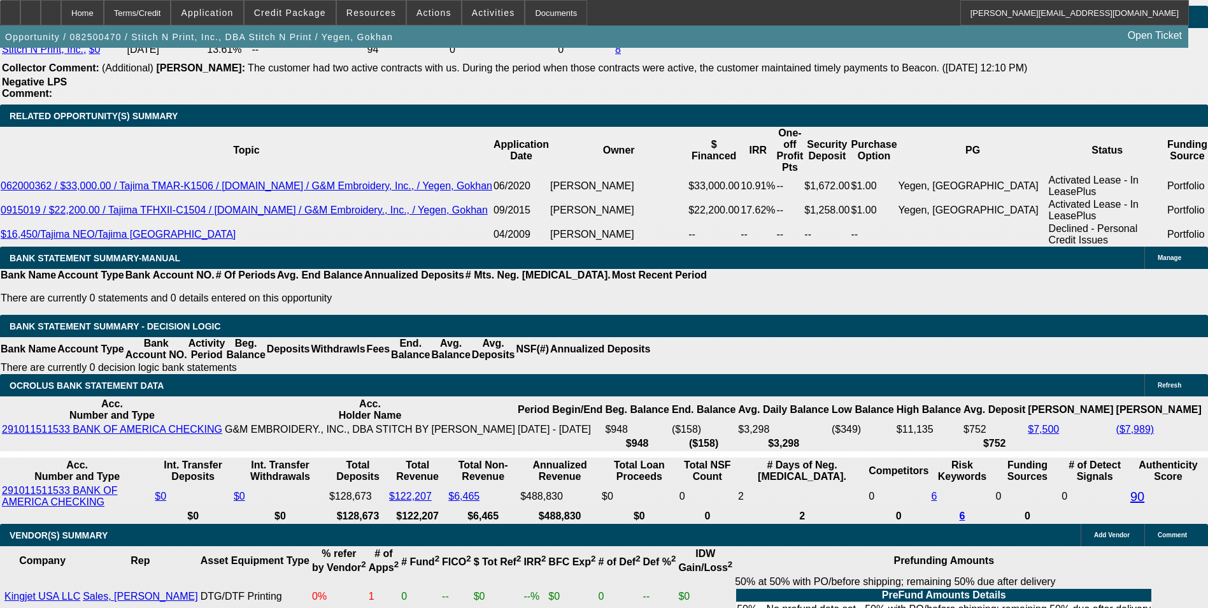 The width and height of the screenshot is (1208, 608). I want to click on th: Low Balance, so click(863, 410).